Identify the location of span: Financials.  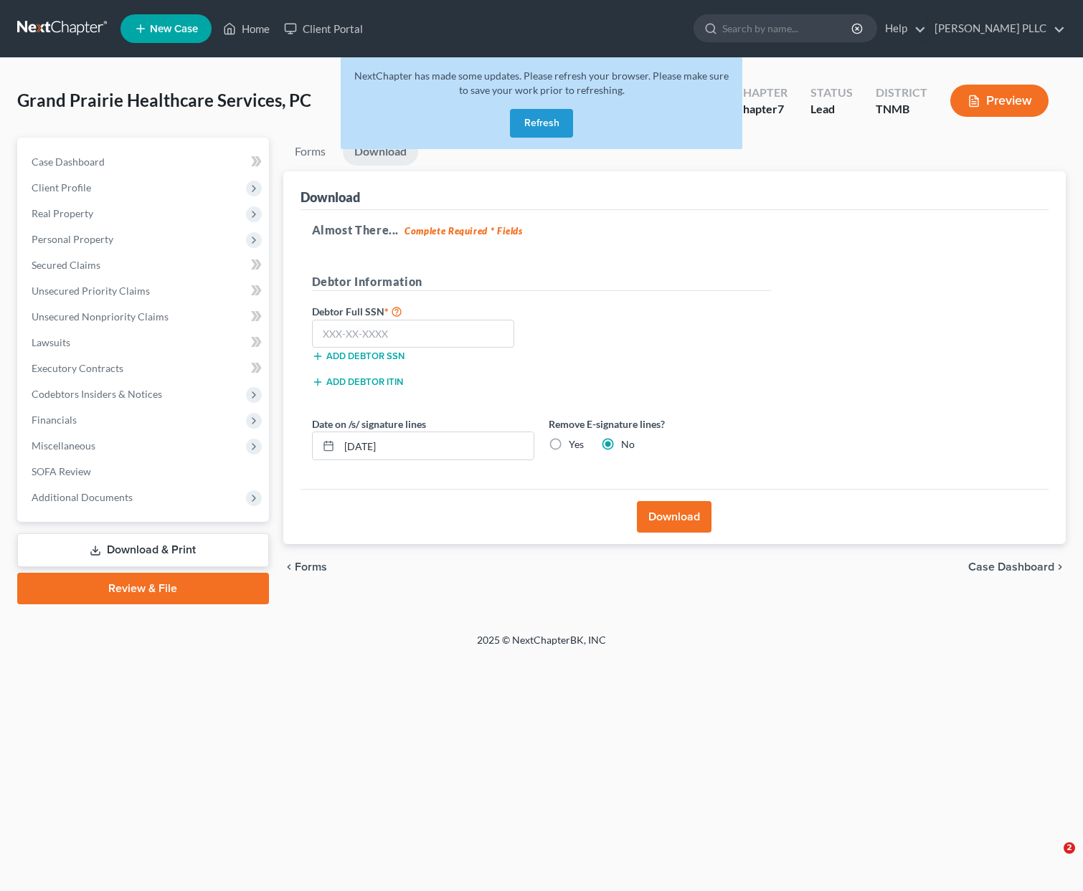
(54, 420).